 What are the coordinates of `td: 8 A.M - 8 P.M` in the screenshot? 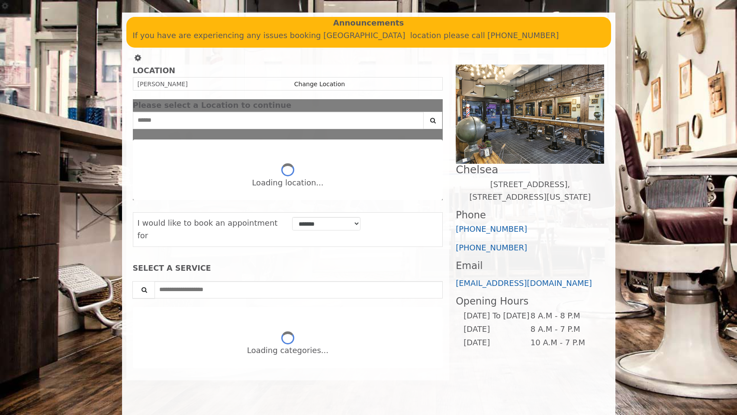 It's located at (564, 316).